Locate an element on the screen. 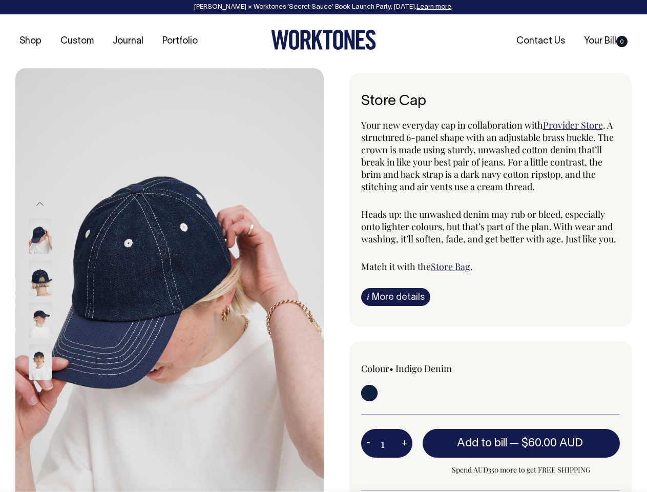  span: Spend AUD350 more to get FREE SHIPPING is located at coordinates (521, 470).